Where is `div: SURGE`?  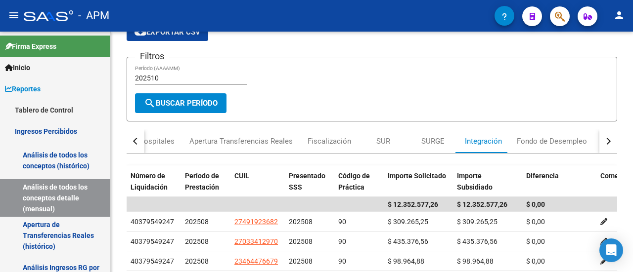 div: SURGE is located at coordinates (432, 141).